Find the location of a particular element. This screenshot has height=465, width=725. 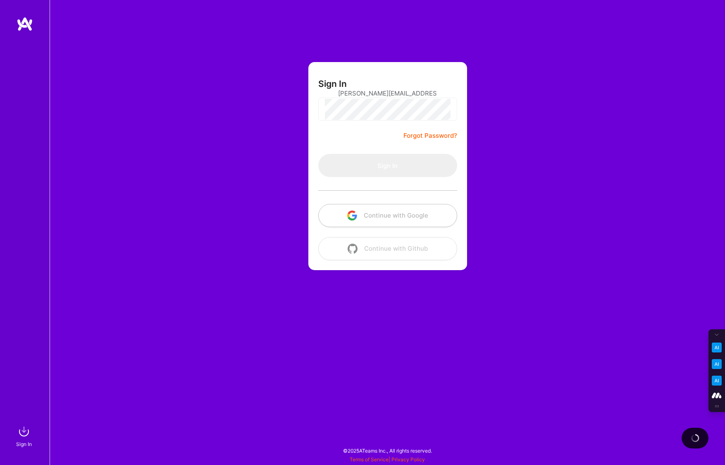

div: © 2025 ATeams Inc., All rights reserved. is located at coordinates (387, 450).